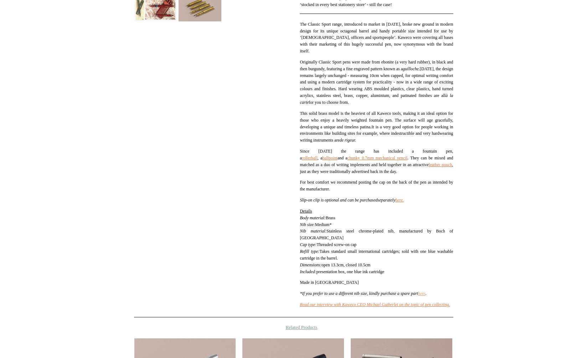  I want to click on i: Nib size:, so click(307, 225).